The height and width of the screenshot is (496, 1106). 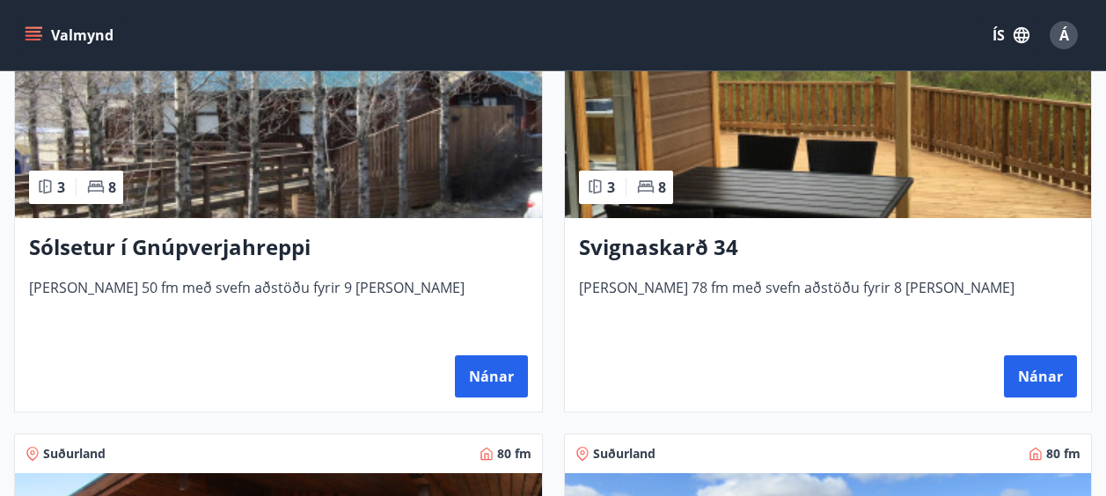 I want to click on button: menu, so click(x=70, y=35).